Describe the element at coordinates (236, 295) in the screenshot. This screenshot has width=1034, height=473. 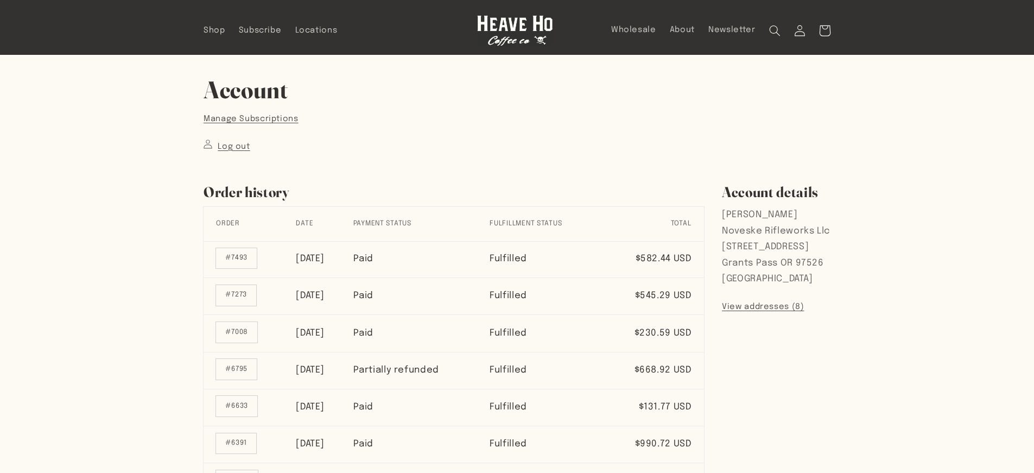
I see `a: Order number #7273` at that location.